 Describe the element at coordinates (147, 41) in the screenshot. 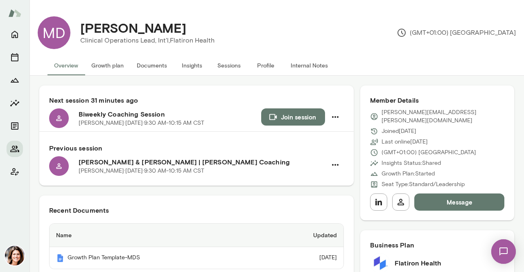

I see `p: Clinical Operations Lead, Int'l, Flatiron Health` at that location.